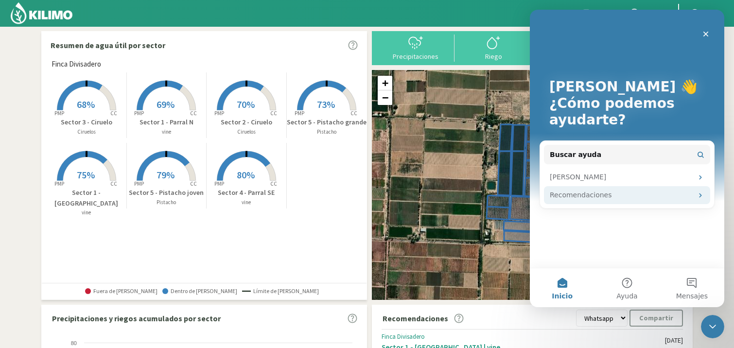 The height and width of the screenshot is (348, 734). What do you see at coordinates (385, 98) in the screenshot?
I see `a: Zoom out` at bounding box center [385, 98].